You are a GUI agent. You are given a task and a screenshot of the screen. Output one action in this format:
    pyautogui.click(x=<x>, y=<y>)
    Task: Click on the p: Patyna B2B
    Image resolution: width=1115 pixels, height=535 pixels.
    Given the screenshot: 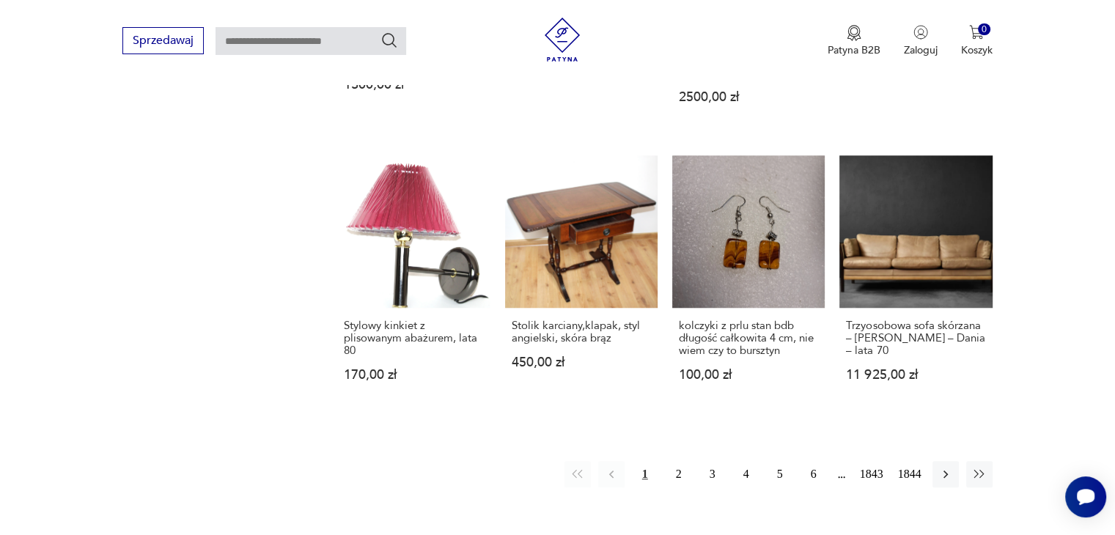 What is the action you would take?
    pyautogui.click(x=854, y=50)
    